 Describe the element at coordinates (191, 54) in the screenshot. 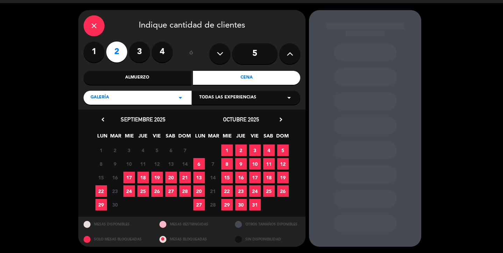

I see `div: ó` at that location.